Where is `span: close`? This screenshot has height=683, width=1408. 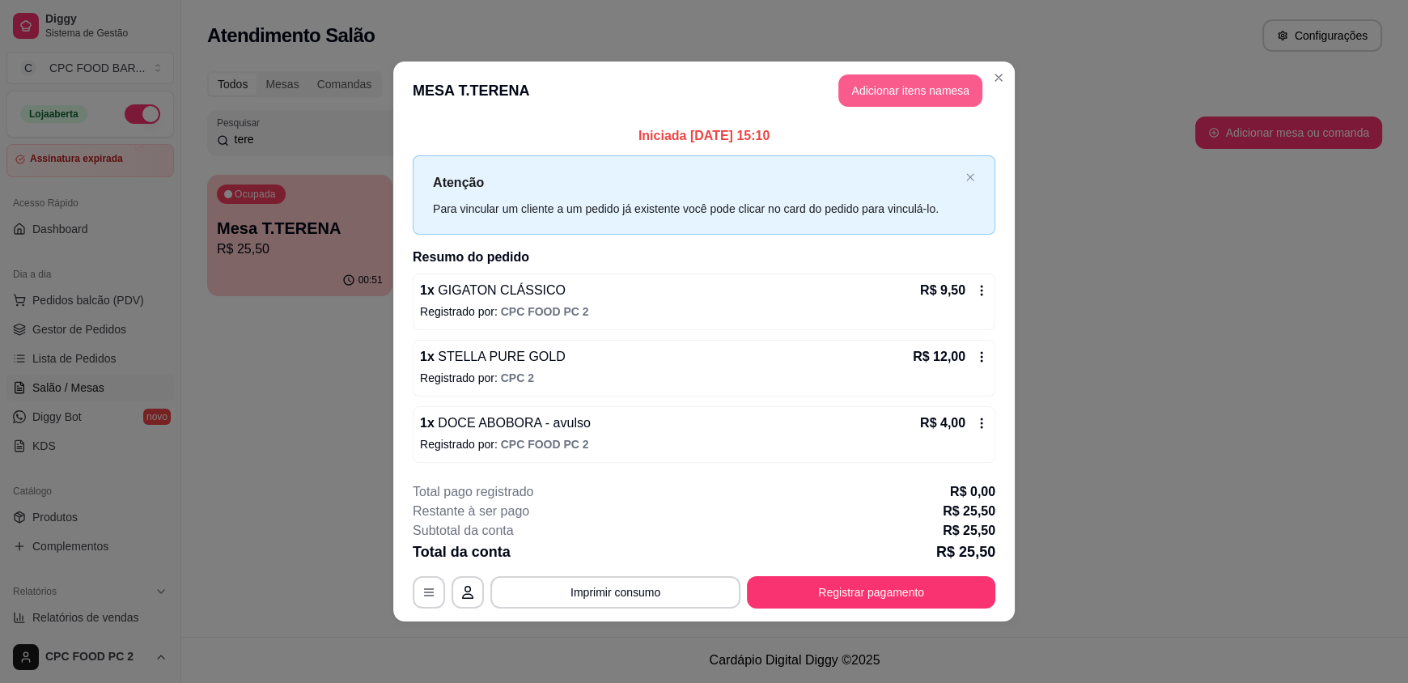 span: close is located at coordinates (970, 177).